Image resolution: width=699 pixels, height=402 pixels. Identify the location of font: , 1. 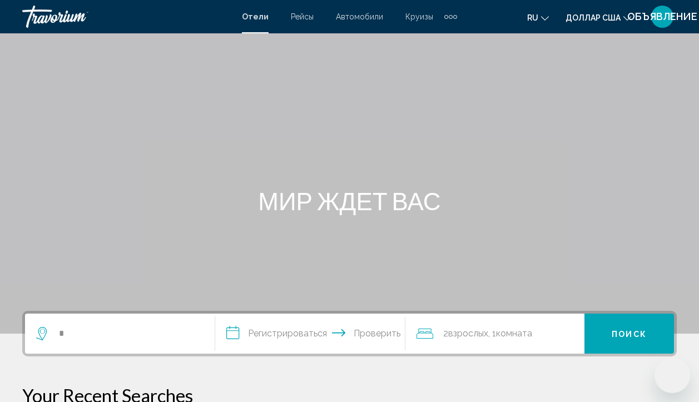
(492, 333).